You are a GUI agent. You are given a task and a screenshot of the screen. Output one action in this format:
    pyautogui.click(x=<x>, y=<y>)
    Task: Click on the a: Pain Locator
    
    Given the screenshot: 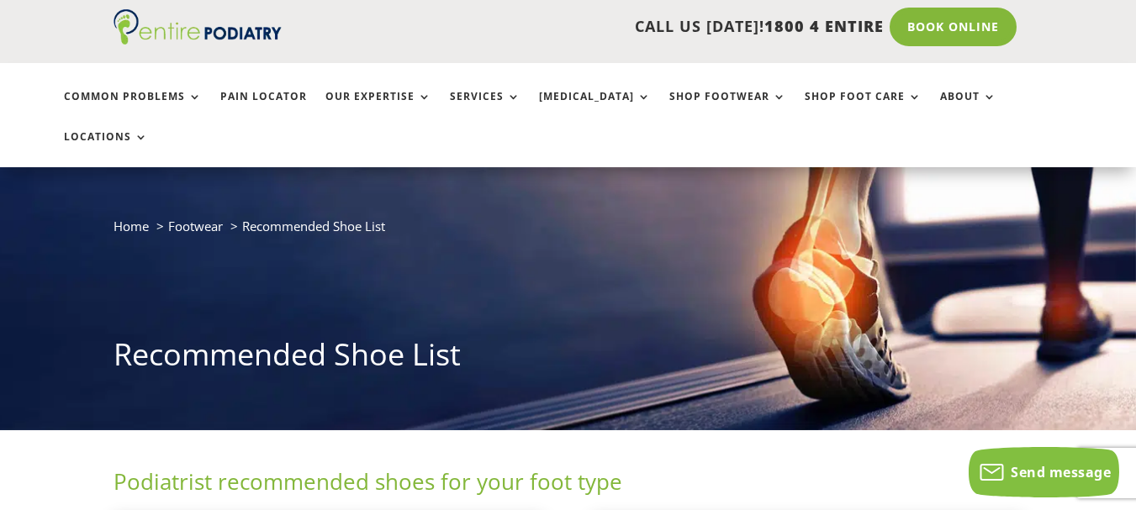 What is the action you would take?
    pyautogui.click(x=263, y=108)
    